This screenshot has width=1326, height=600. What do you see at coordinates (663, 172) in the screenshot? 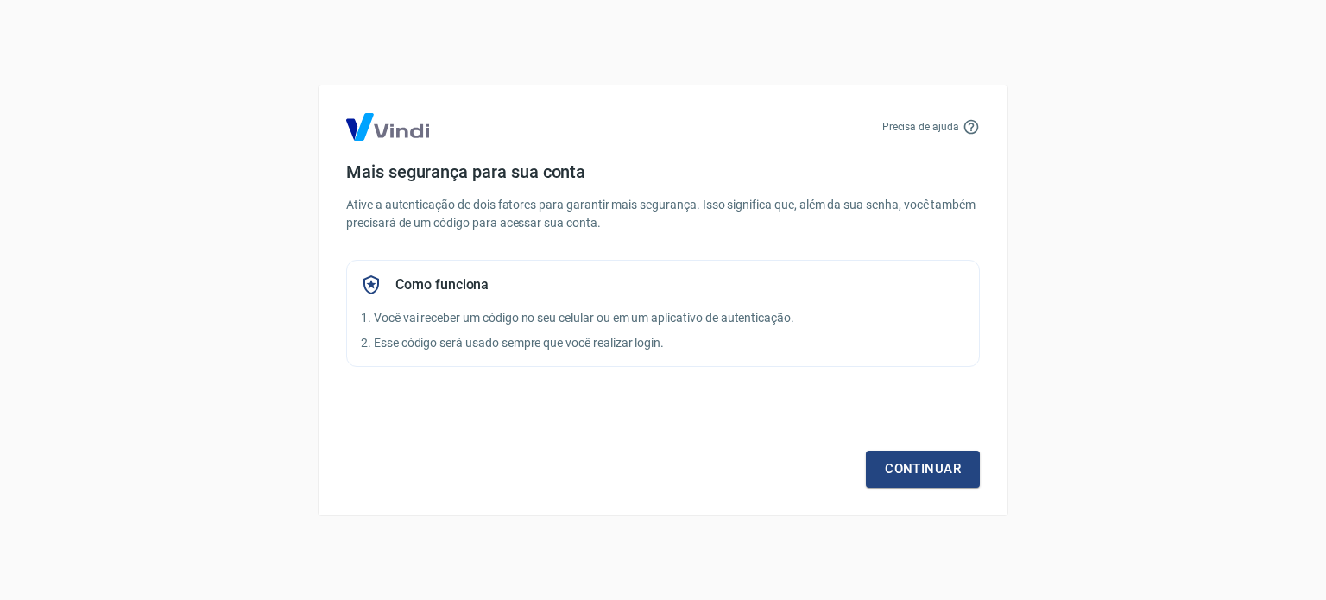
I see `h4: Mais segurança para sua conta` at bounding box center [663, 172].